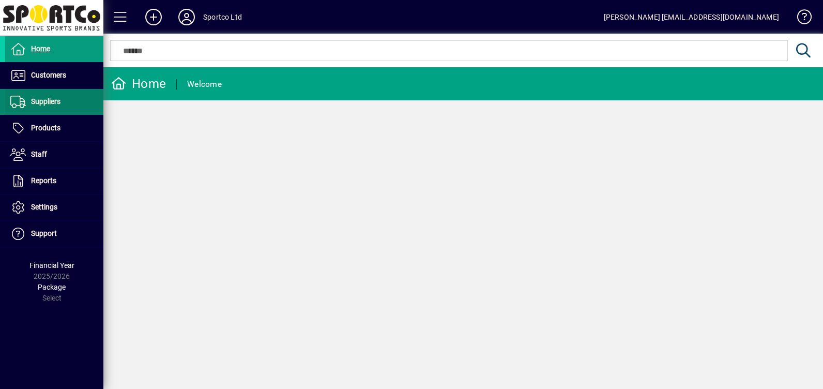  I want to click on a: Knowledge Base, so click(800, 19).